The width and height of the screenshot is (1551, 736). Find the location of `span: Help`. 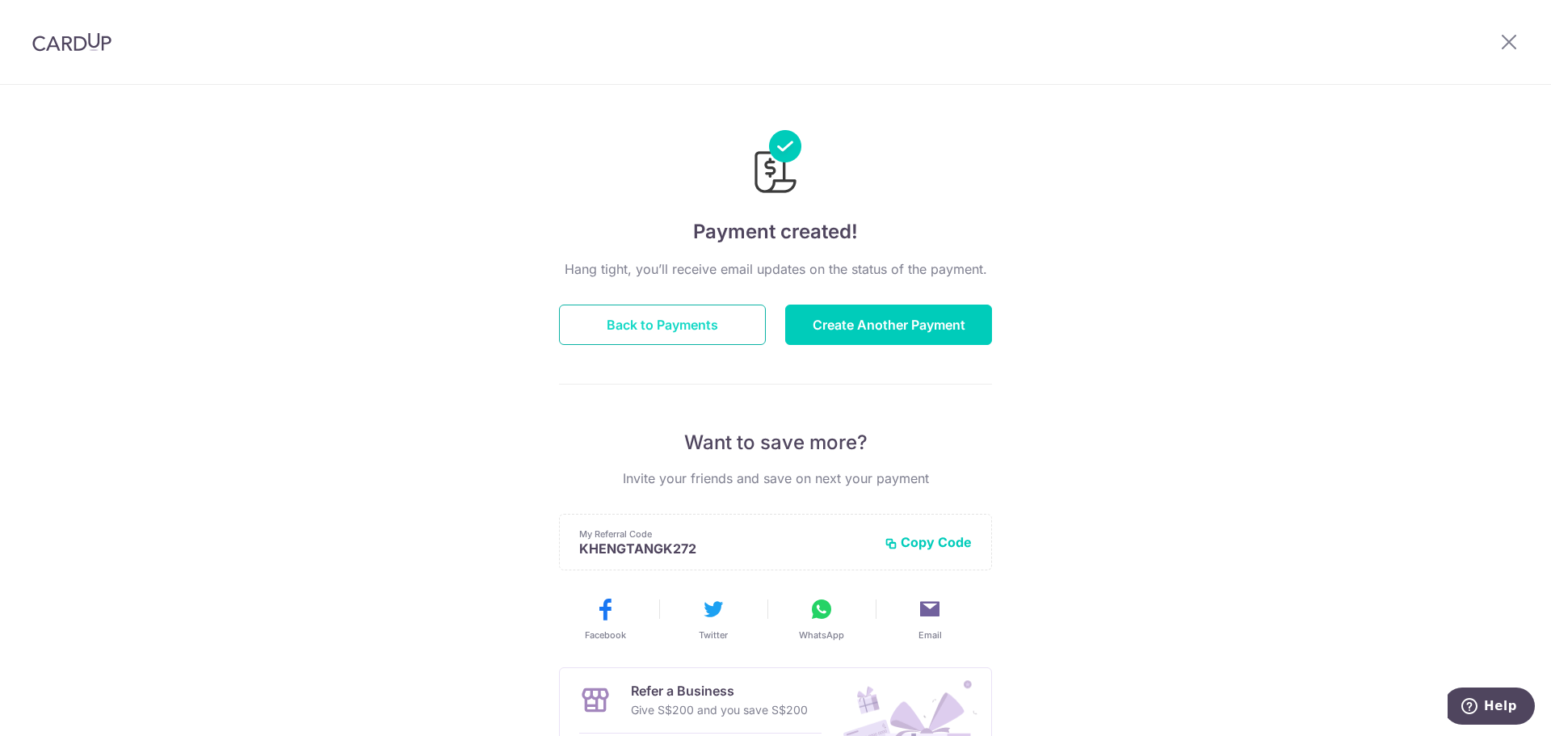

span: Help is located at coordinates (53, 19).